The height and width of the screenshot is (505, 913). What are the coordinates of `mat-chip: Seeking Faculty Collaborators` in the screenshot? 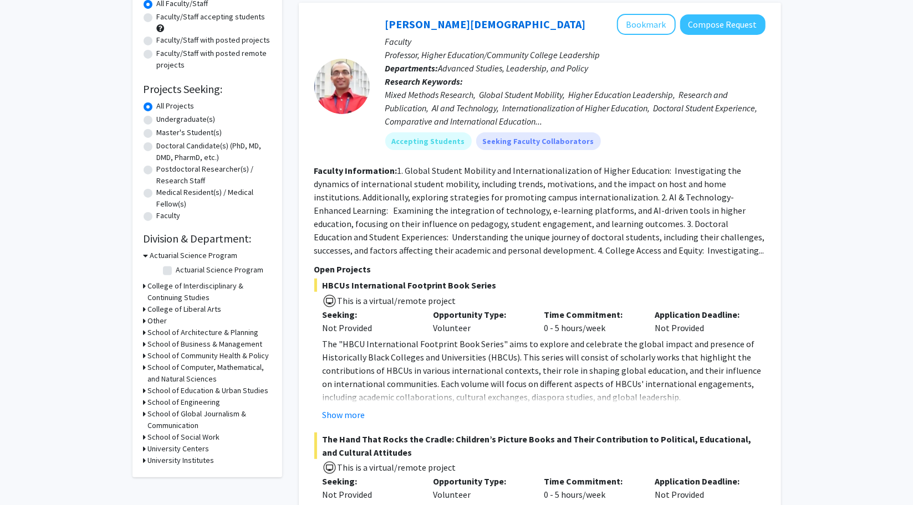 It's located at (538, 141).